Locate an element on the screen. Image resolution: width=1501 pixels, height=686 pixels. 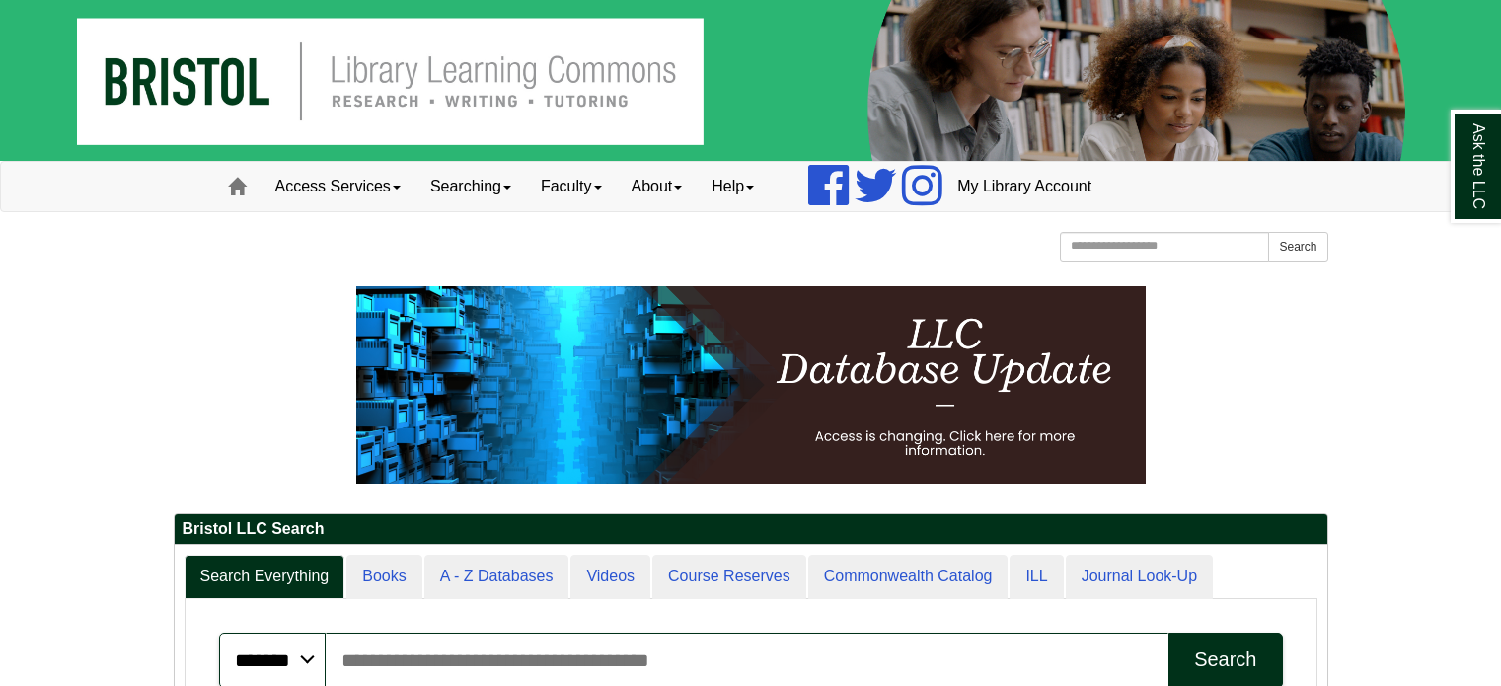
a: Help is located at coordinates (732, 187).